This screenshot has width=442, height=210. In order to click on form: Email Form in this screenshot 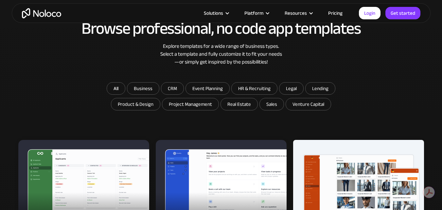, I will do `click(221, 97)`.